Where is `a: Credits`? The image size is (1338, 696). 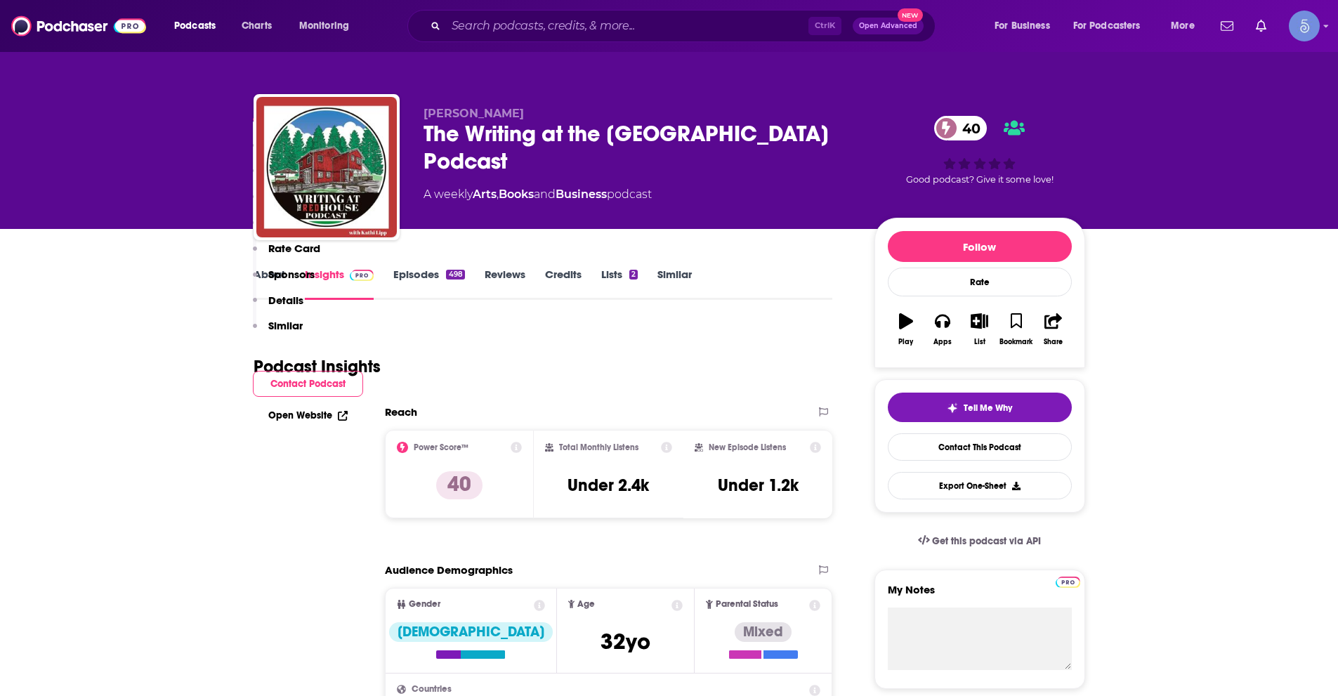 a: Credits is located at coordinates (563, 284).